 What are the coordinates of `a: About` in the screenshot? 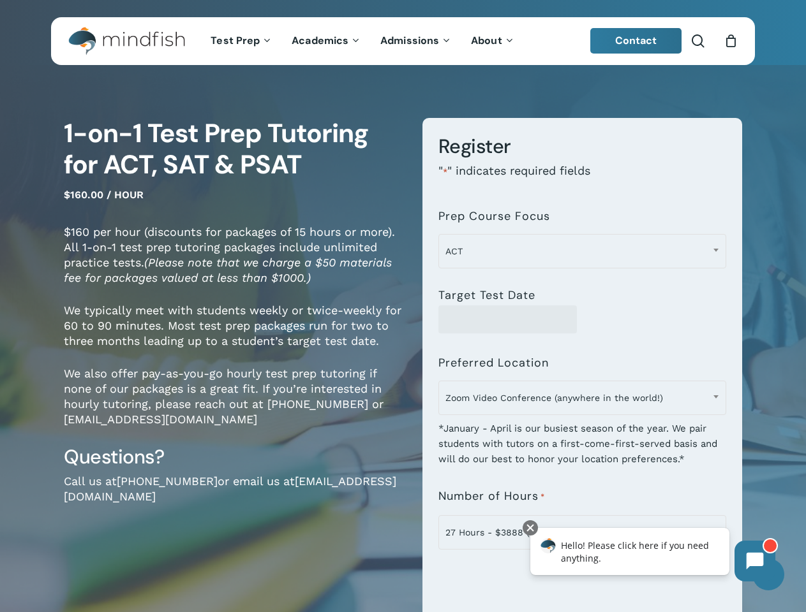 It's located at (493, 41).